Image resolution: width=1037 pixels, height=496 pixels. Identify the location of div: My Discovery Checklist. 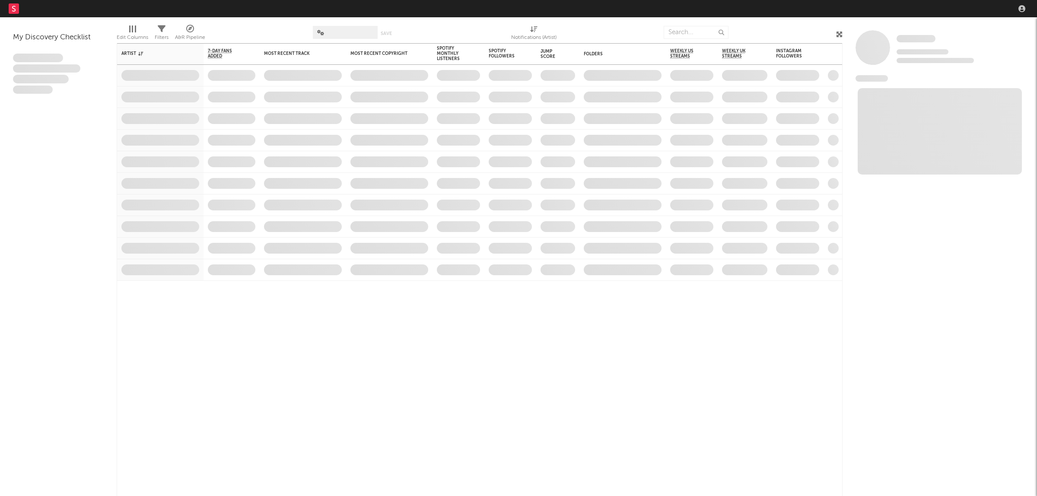
(58, 38).